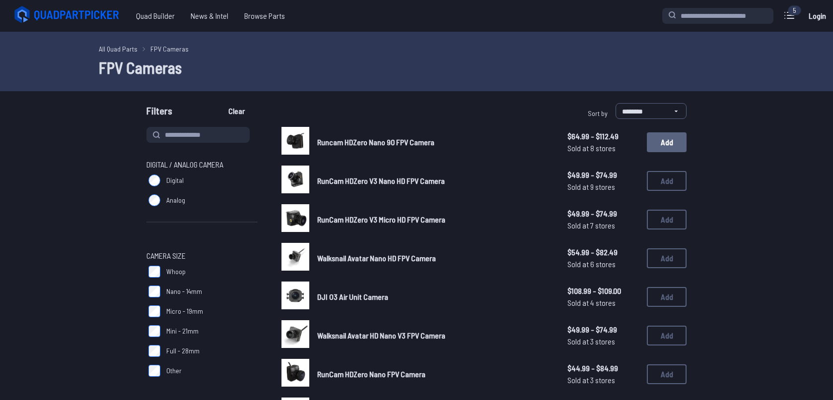  What do you see at coordinates (381, 181) in the screenshot?
I see `span: RunCam HDZero V3 Nano HD FPV Camera` at bounding box center [381, 181].